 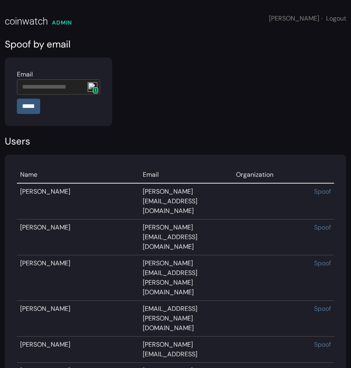 I want to click on td: Email, so click(x=186, y=175).